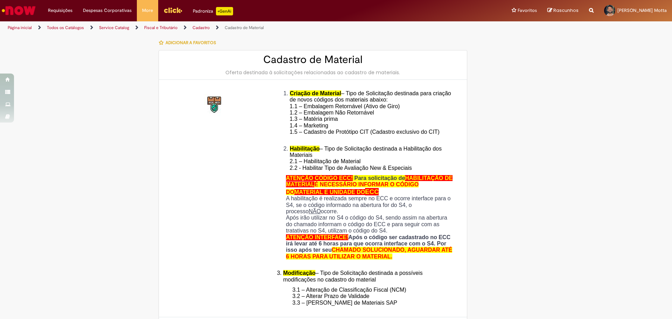  I want to click on a: Fiscal e Tributário, so click(161, 28).